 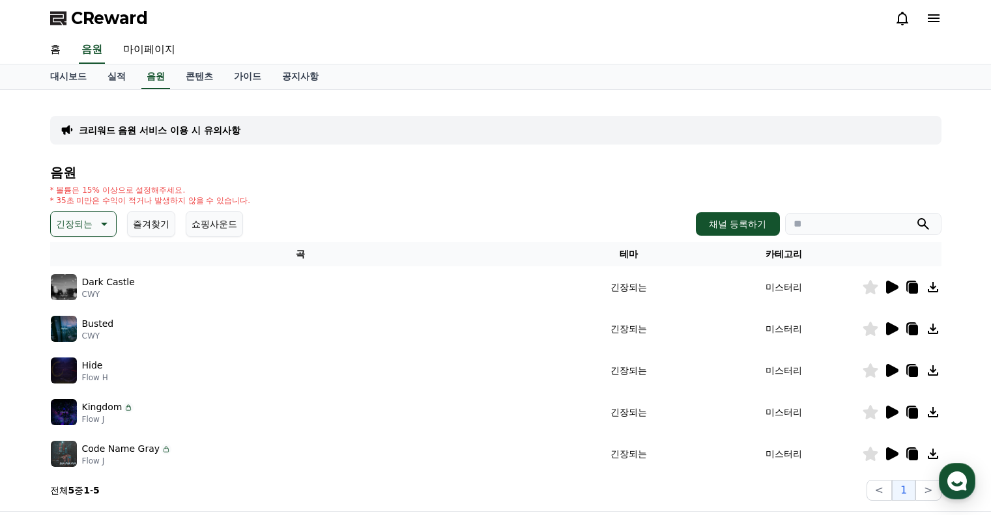 I want to click on p: 크리워드 음원 서비스 이용 시 유의사항, so click(x=160, y=130).